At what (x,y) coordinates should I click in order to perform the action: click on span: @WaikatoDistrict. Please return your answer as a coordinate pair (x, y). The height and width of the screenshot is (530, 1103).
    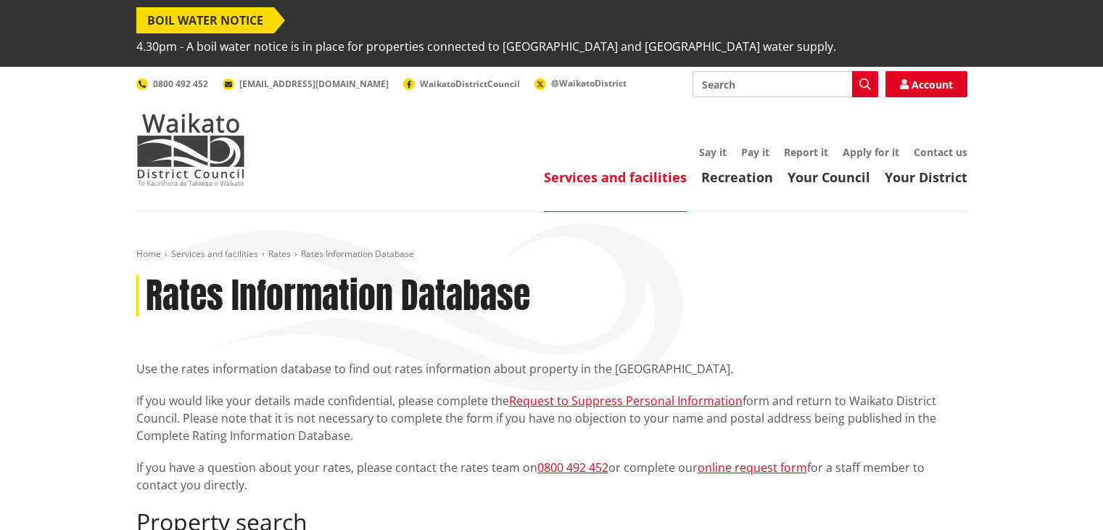
    Looking at the image, I should click on (589, 83).